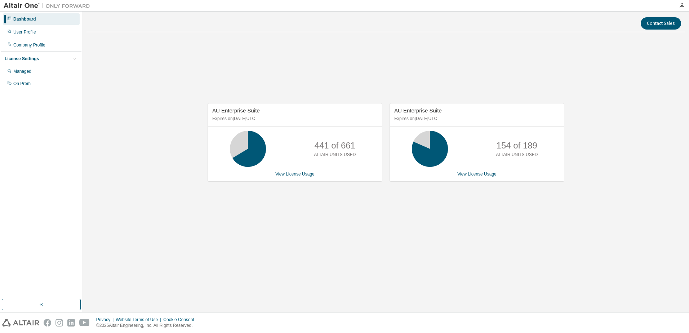 This screenshot has height=333, width=689. What do you see at coordinates (181, 320) in the screenshot?
I see `div: Cookie Consent` at bounding box center [181, 320].